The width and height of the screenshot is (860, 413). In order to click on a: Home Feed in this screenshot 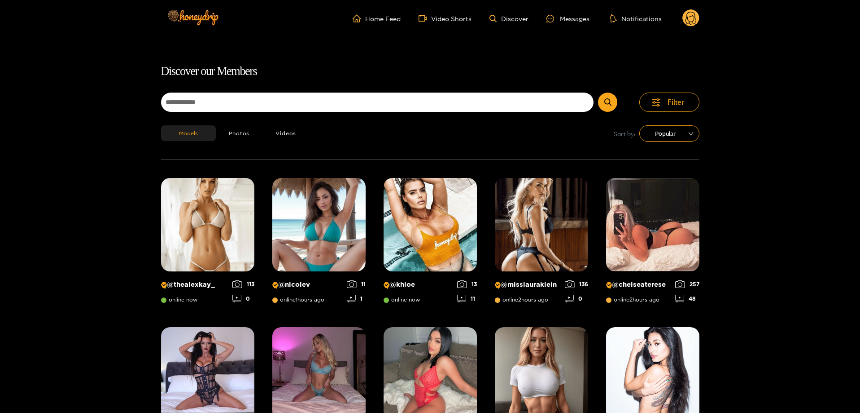, I will do `click(377, 18)`.